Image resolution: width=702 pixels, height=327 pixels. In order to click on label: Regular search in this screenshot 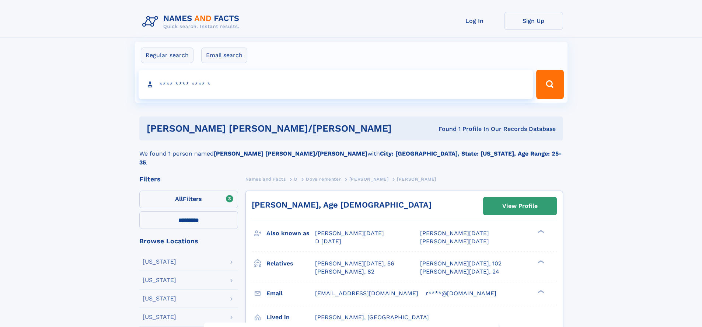, I will do `click(167, 55)`.